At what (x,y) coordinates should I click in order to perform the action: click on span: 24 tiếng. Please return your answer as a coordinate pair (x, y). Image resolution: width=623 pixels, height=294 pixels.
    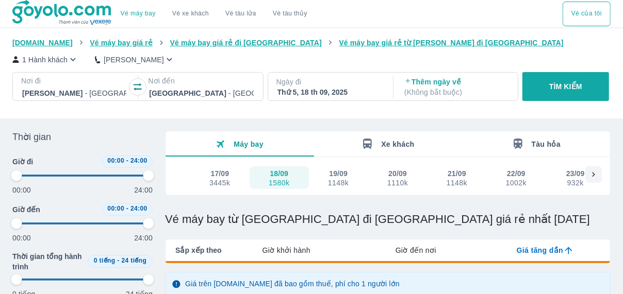
    Looking at the image, I should click on (134, 261).